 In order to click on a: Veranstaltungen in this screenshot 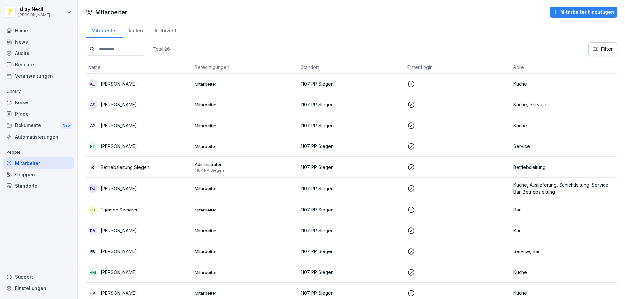, I will do `click(39, 76)`.